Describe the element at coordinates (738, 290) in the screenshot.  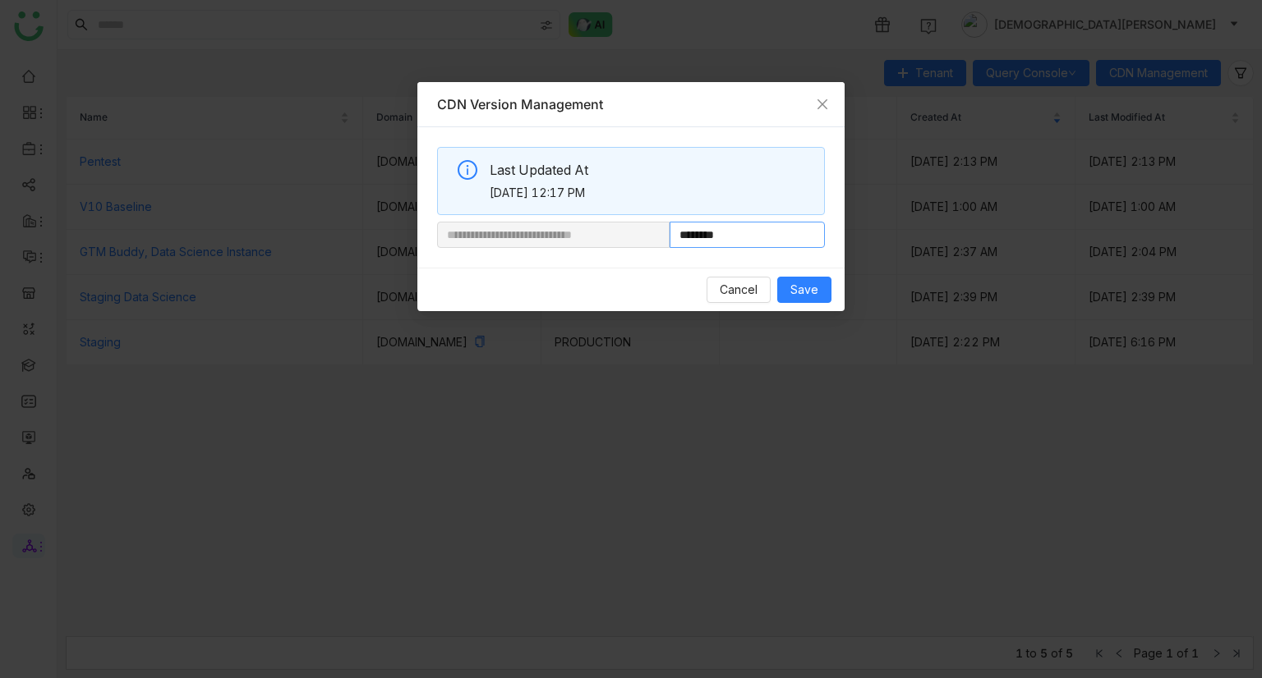
I see `button: Cancel` at that location.